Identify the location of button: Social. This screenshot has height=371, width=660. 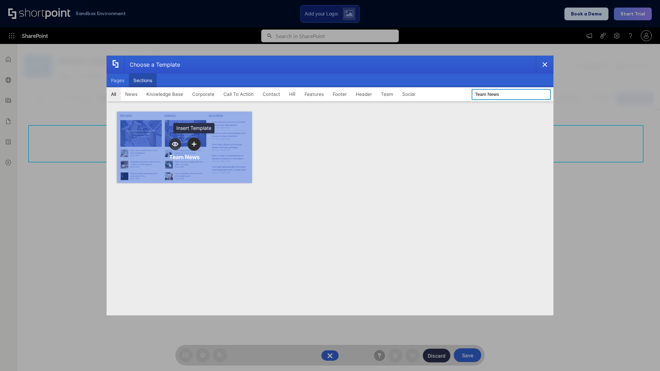
(408, 94).